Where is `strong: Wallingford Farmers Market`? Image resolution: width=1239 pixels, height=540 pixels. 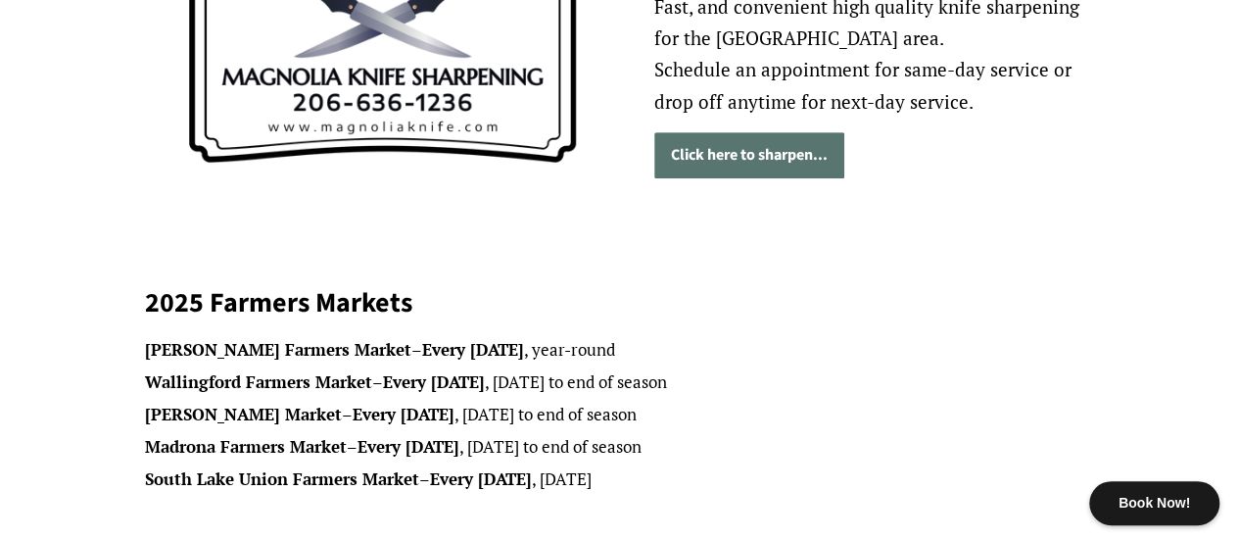 strong: Wallingford Farmers Market is located at coordinates (259, 381).